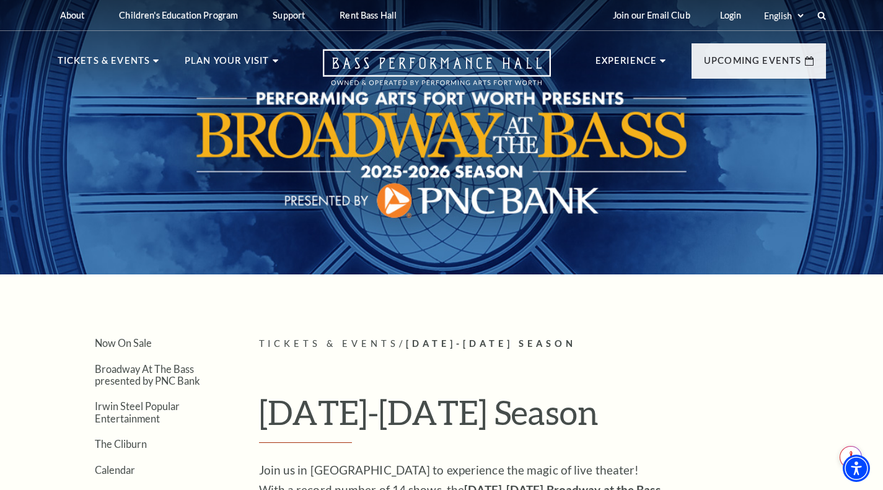 The image size is (883, 490). Describe the element at coordinates (115, 470) in the screenshot. I see `a: Calendar` at that location.